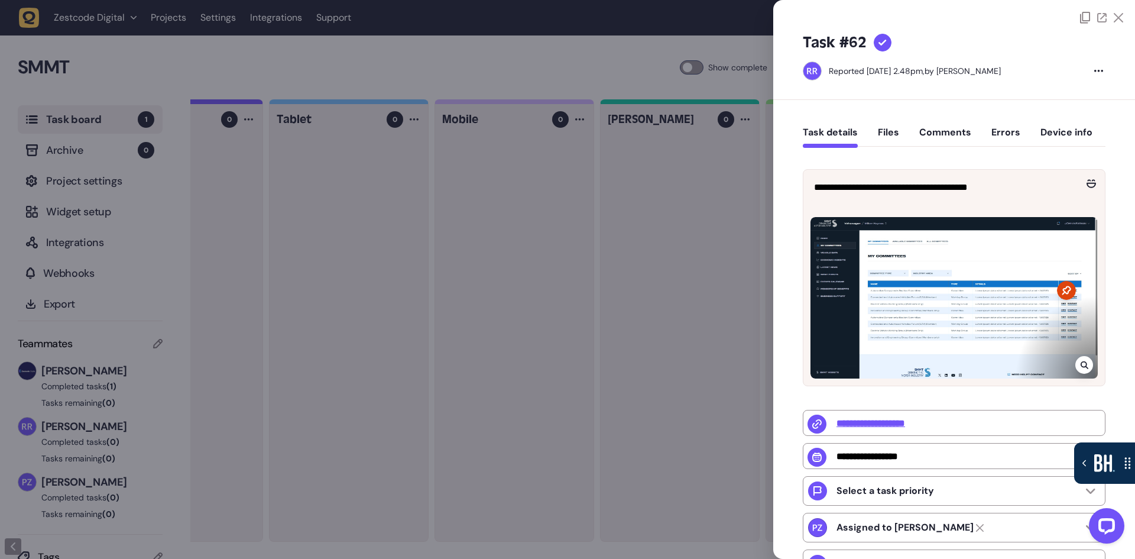  I want to click on img: Riki-leigh Robinson, so click(812, 71).